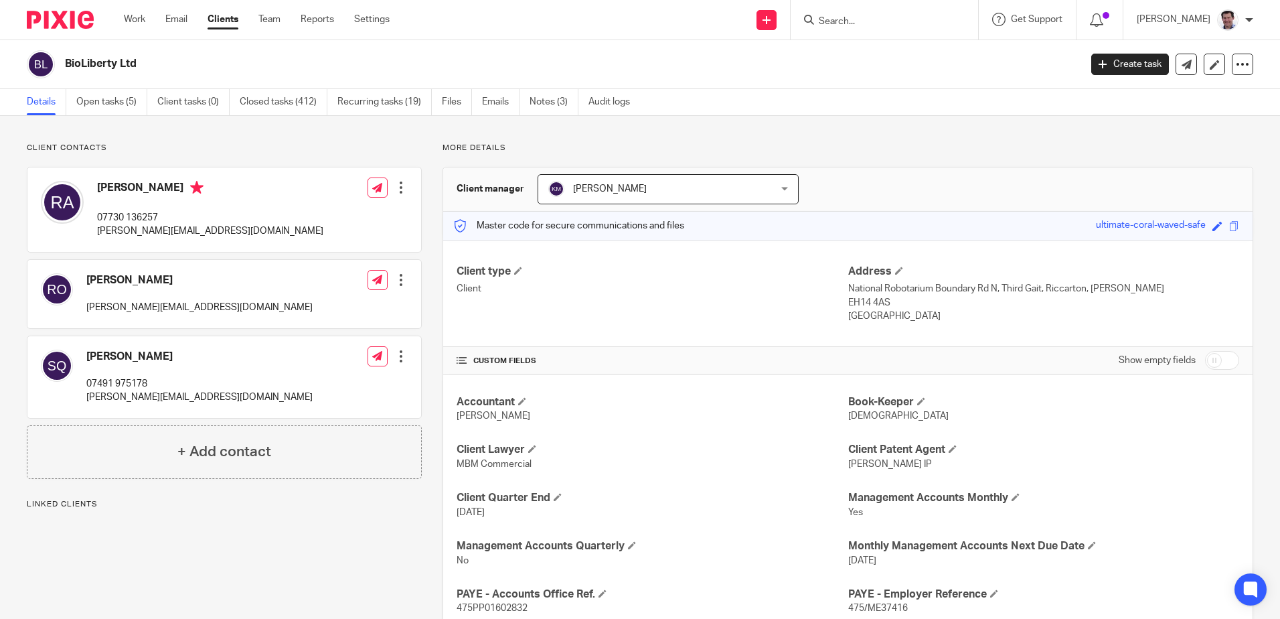 The width and height of the screenshot is (1280, 619). I want to click on p: Client contacts, so click(224, 148).